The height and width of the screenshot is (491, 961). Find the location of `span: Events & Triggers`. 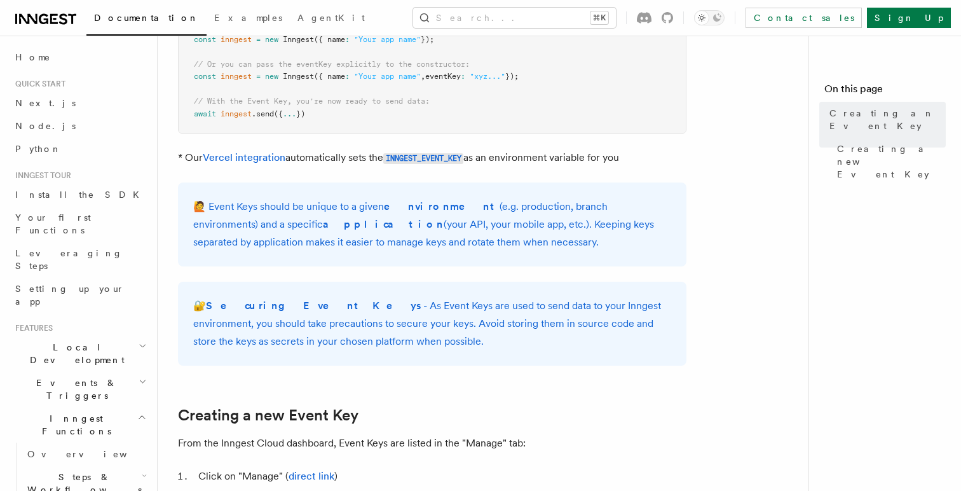

span: Events & Triggers is located at coordinates (74, 389).